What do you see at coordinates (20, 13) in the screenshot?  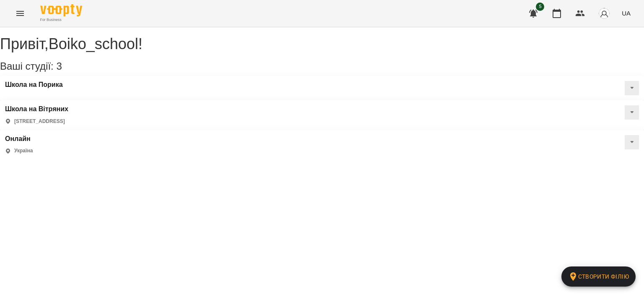 I see `button: Menu` at bounding box center [20, 13].